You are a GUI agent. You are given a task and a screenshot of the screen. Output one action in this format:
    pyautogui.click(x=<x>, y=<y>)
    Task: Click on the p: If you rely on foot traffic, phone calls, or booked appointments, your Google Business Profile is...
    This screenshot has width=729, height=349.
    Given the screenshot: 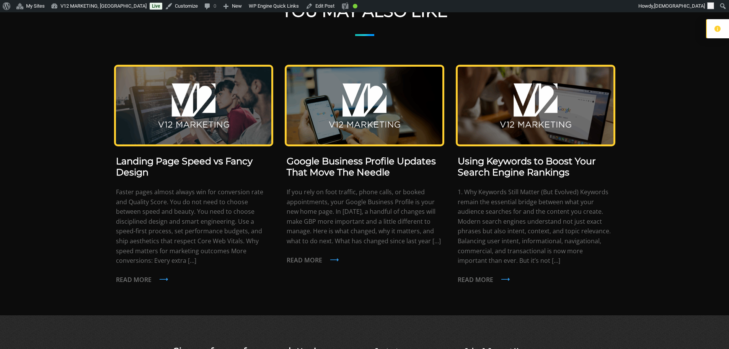 What is the action you would take?
    pyautogui.click(x=364, y=217)
    